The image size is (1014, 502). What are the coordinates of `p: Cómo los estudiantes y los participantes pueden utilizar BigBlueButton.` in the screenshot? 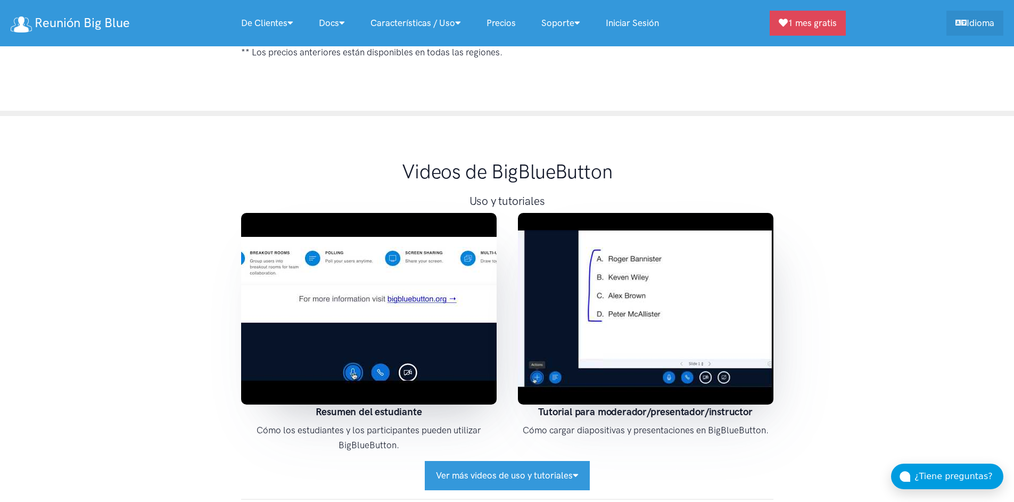 It's located at (369, 438).